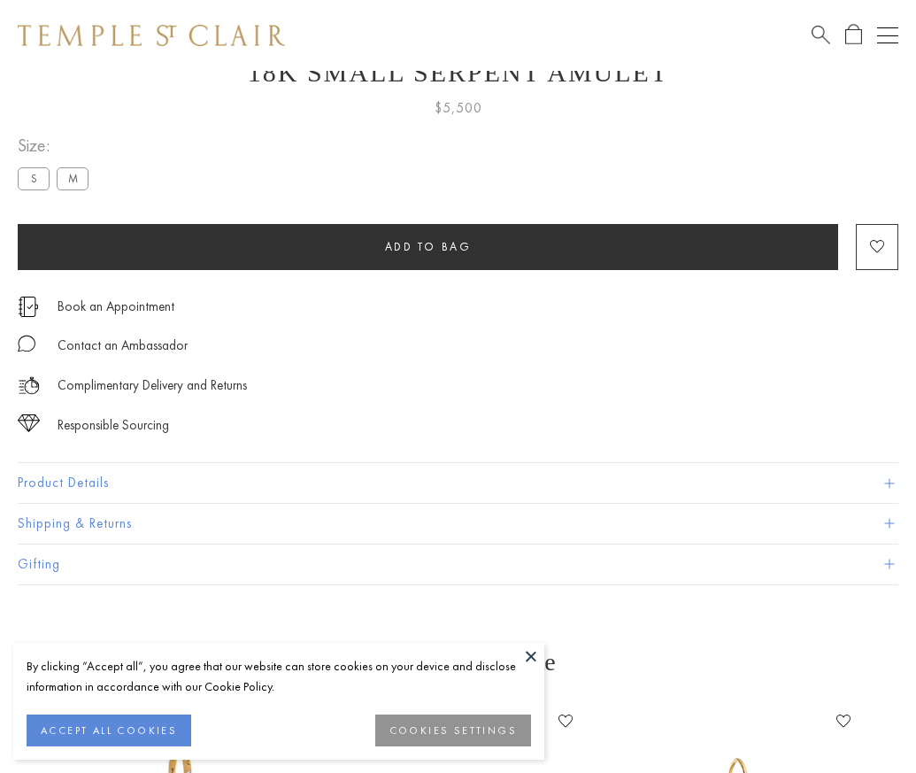 The height and width of the screenshot is (773, 916). Describe the element at coordinates (459, 108) in the screenshot. I see `span: $5,500` at that location.